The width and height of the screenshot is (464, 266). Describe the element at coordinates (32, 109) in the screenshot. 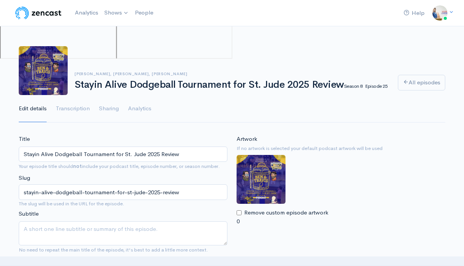

I see `a: Edit details` at that location.